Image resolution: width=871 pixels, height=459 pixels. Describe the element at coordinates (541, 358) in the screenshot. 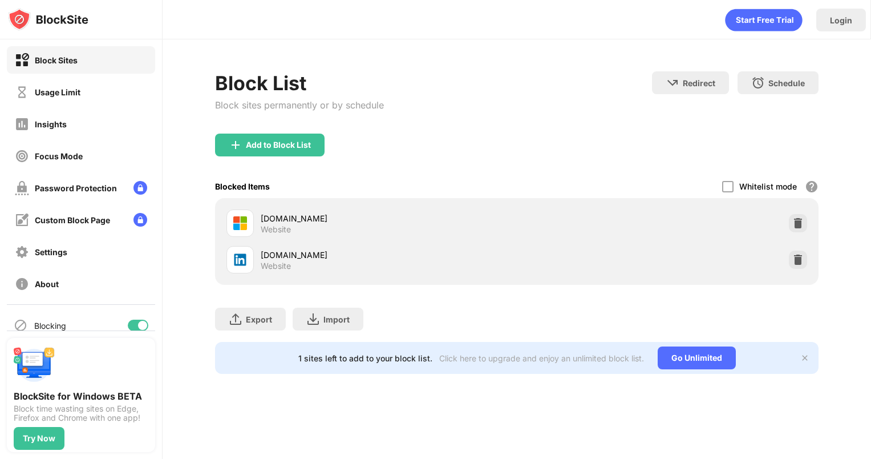

I see `div: Click here to upgrade and enjoy an unlimited block list.` at that location.